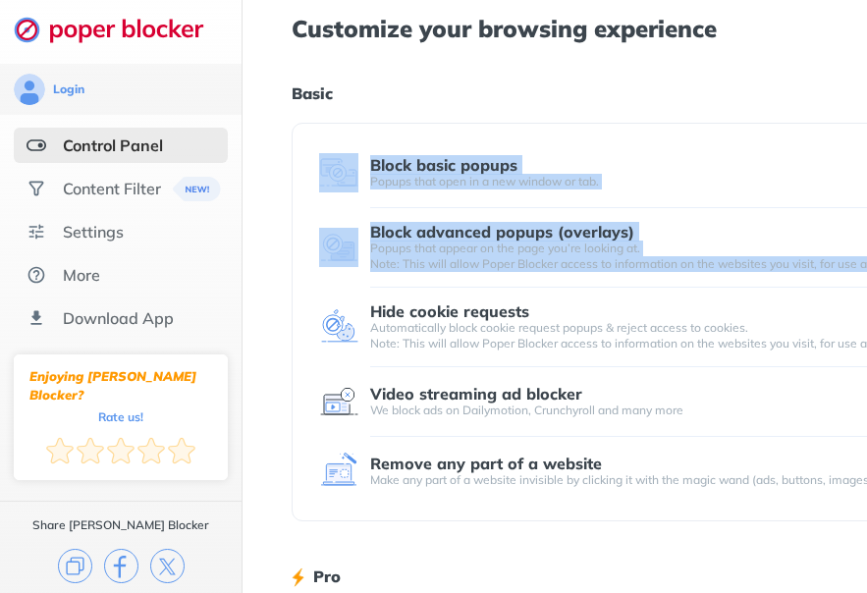  What do you see at coordinates (196, 189) in the screenshot?
I see `img: menuBanner.svg` at bounding box center [196, 189].